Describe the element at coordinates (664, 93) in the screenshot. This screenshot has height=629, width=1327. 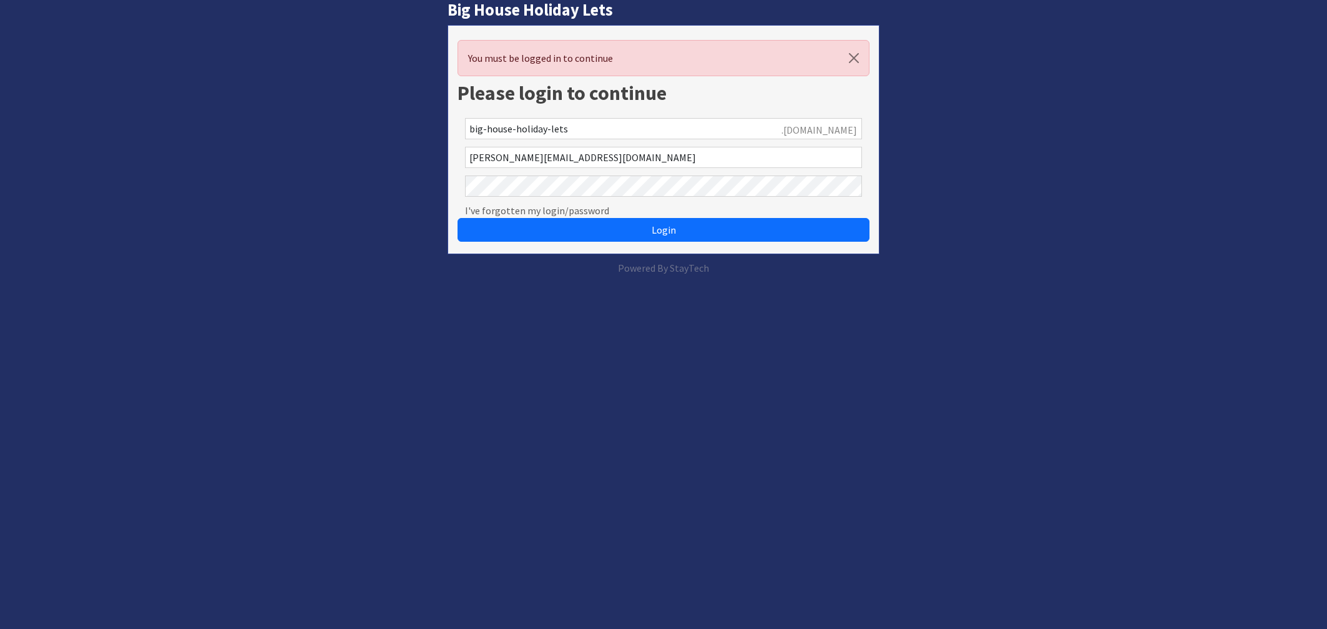
I see `h1: Please login to continue` at that location.